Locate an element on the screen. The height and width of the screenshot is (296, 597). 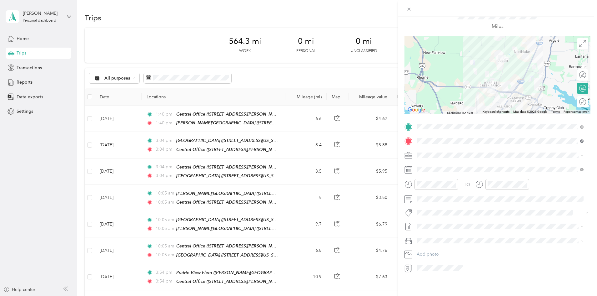
button: Add photo is located at coordinates (503, 254).